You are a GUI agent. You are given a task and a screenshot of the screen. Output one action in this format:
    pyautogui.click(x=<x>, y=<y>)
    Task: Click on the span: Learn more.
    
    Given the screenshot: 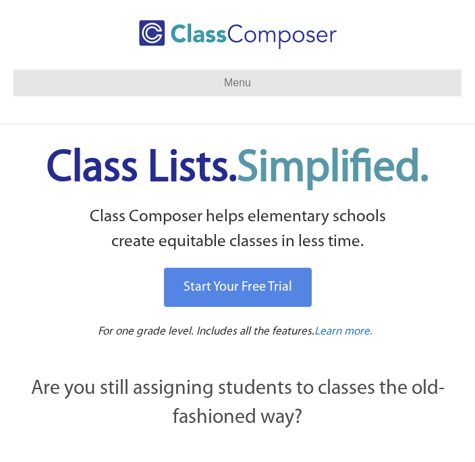 What is the action you would take?
    pyautogui.click(x=344, y=331)
    